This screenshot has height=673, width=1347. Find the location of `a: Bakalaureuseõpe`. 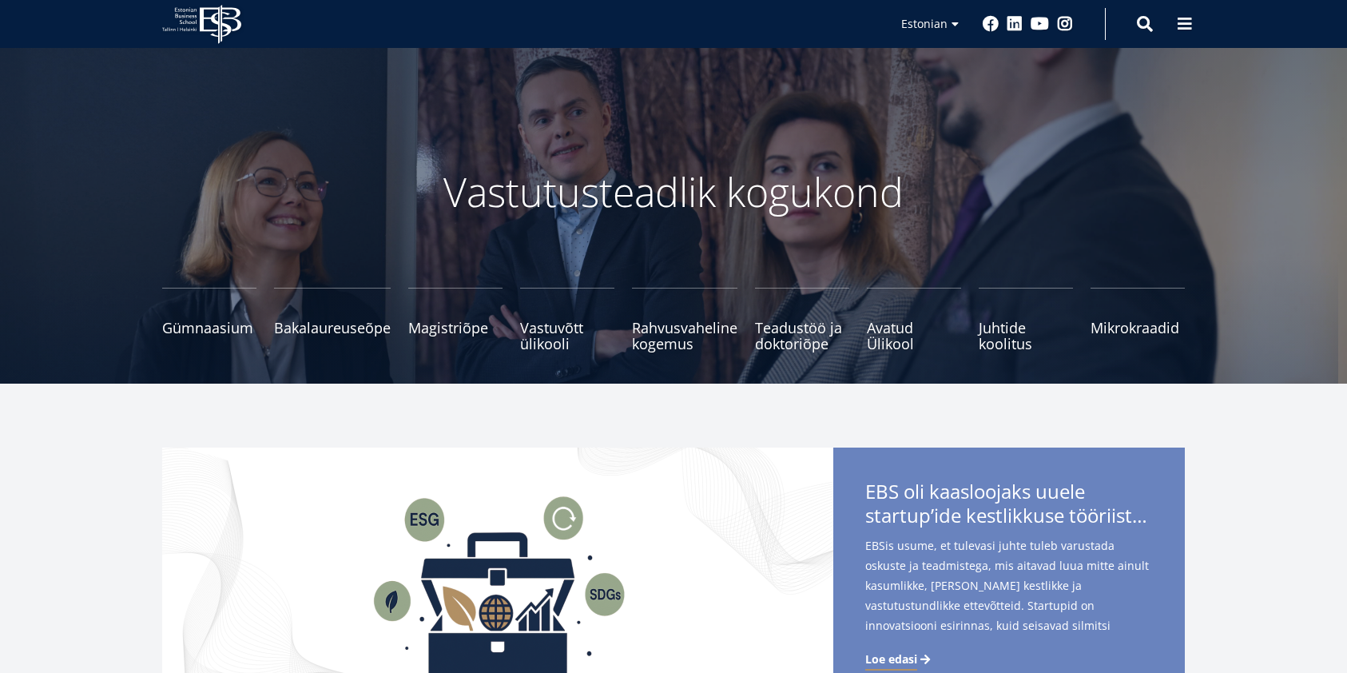

a: Bakalaureuseõpe is located at coordinates (332, 320).